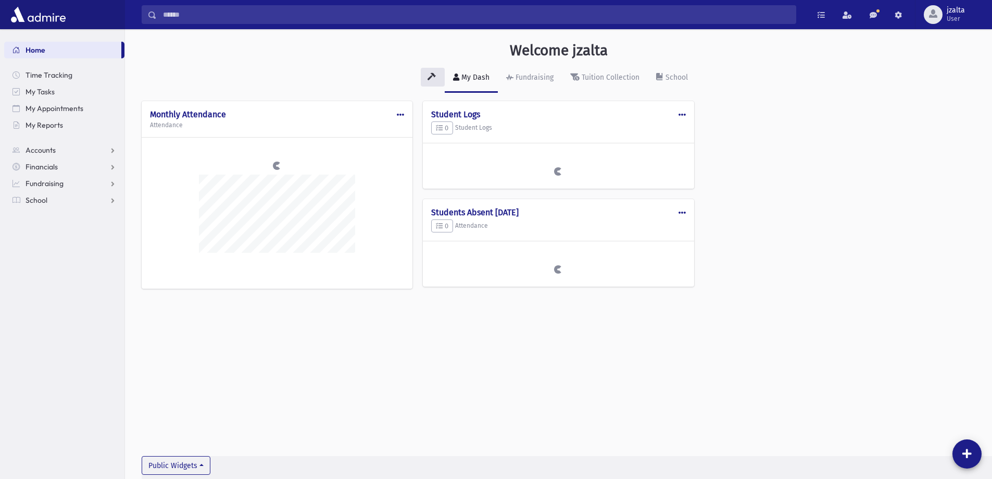  What do you see at coordinates (40, 92) in the screenshot?
I see `span: My Tasks` at bounding box center [40, 92].